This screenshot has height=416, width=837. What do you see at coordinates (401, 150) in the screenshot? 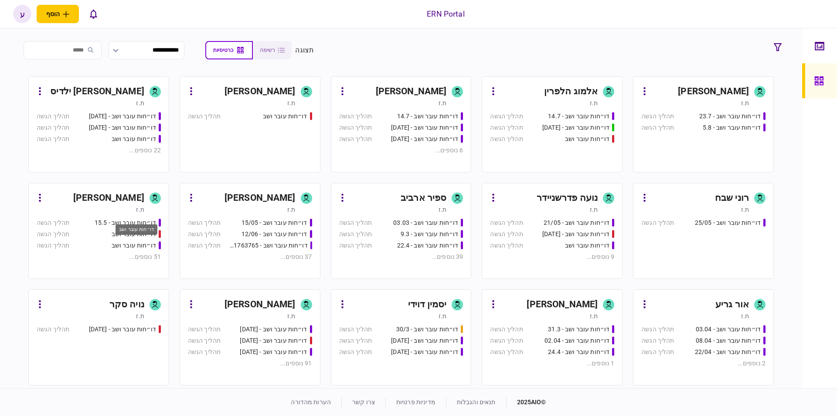
I see `div: 6 נוספים ...` at bounding box center [401, 150].